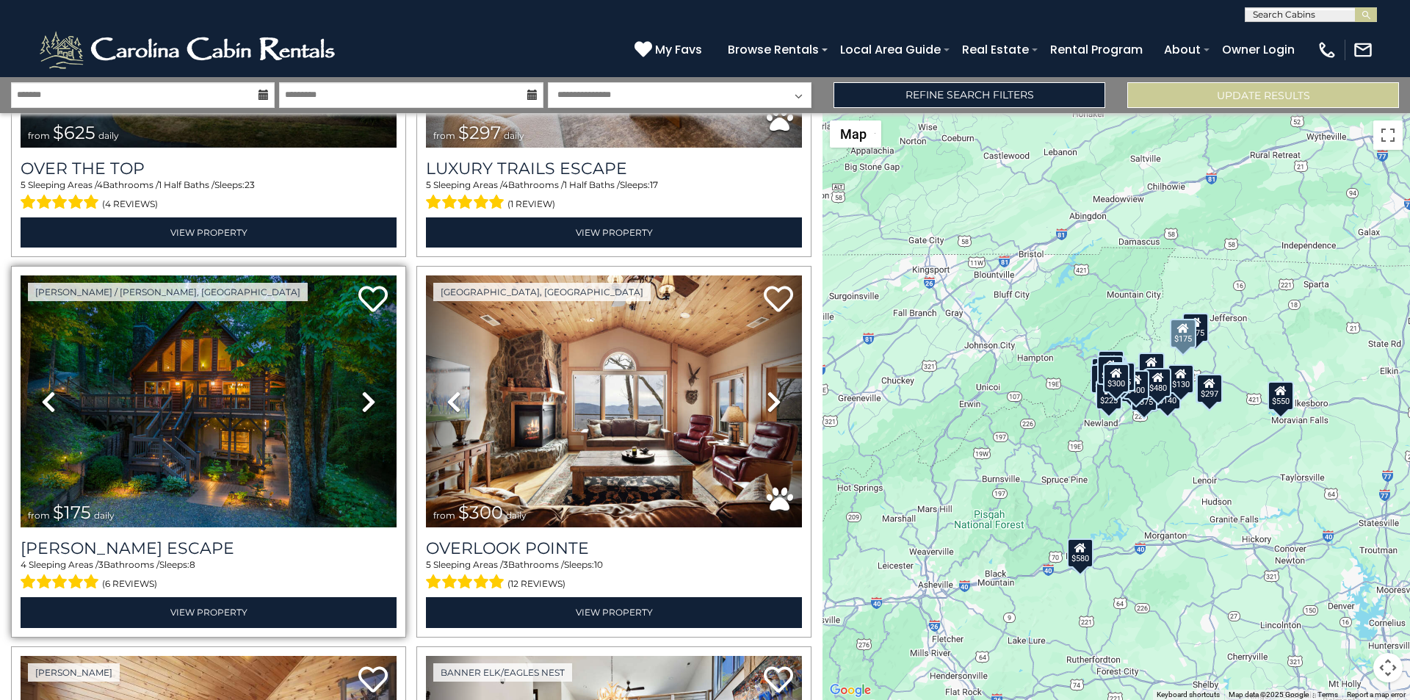  Describe the element at coordinates (1268, 694) in the screenshot. I see `span: Map data ©2025 Google` at that location.